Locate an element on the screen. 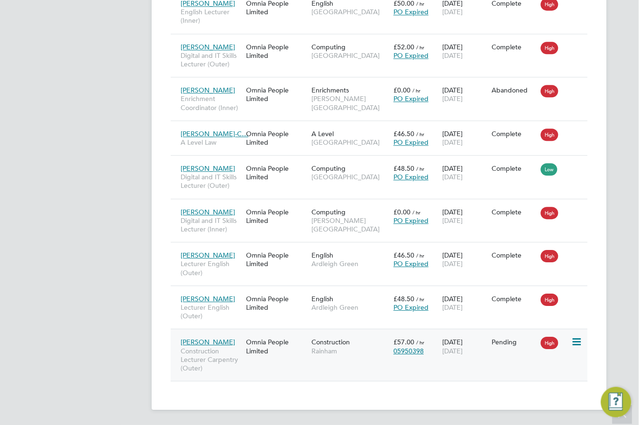 The image size is (639, 425). span: Construction Lecturer Carpentry (Outer) is located at coordinates (211, 360).